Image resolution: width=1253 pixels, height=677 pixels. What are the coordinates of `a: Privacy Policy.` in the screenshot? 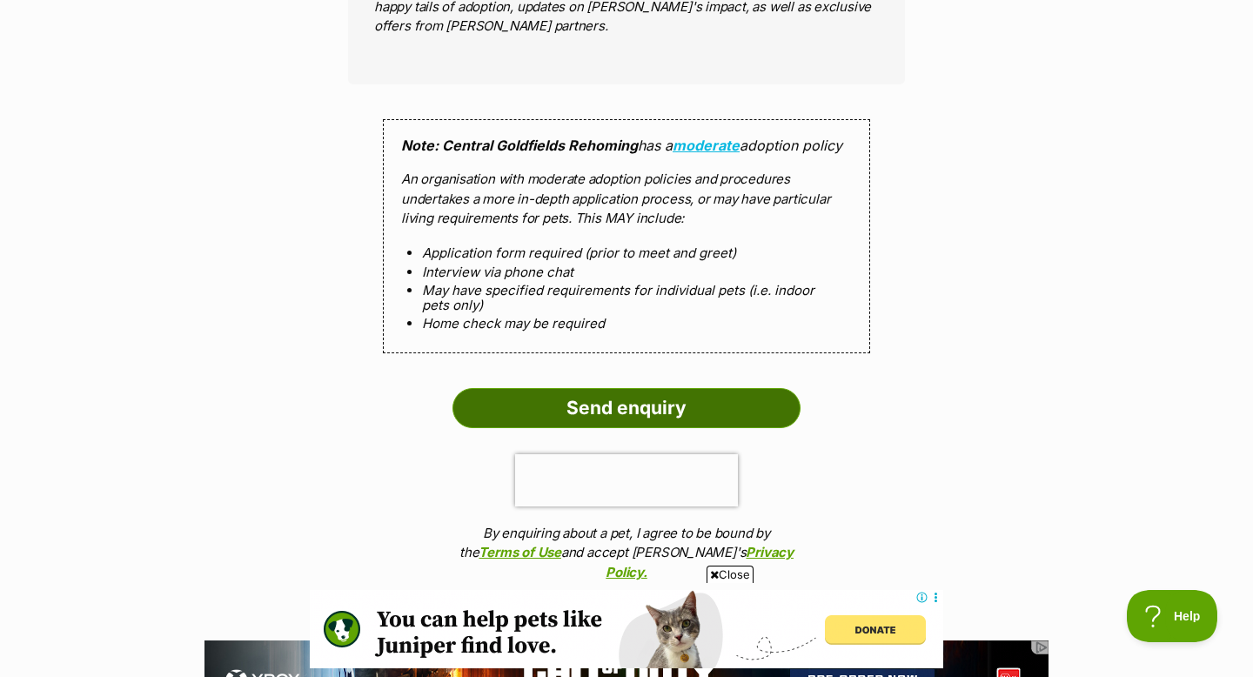 It's located at (700, 562).